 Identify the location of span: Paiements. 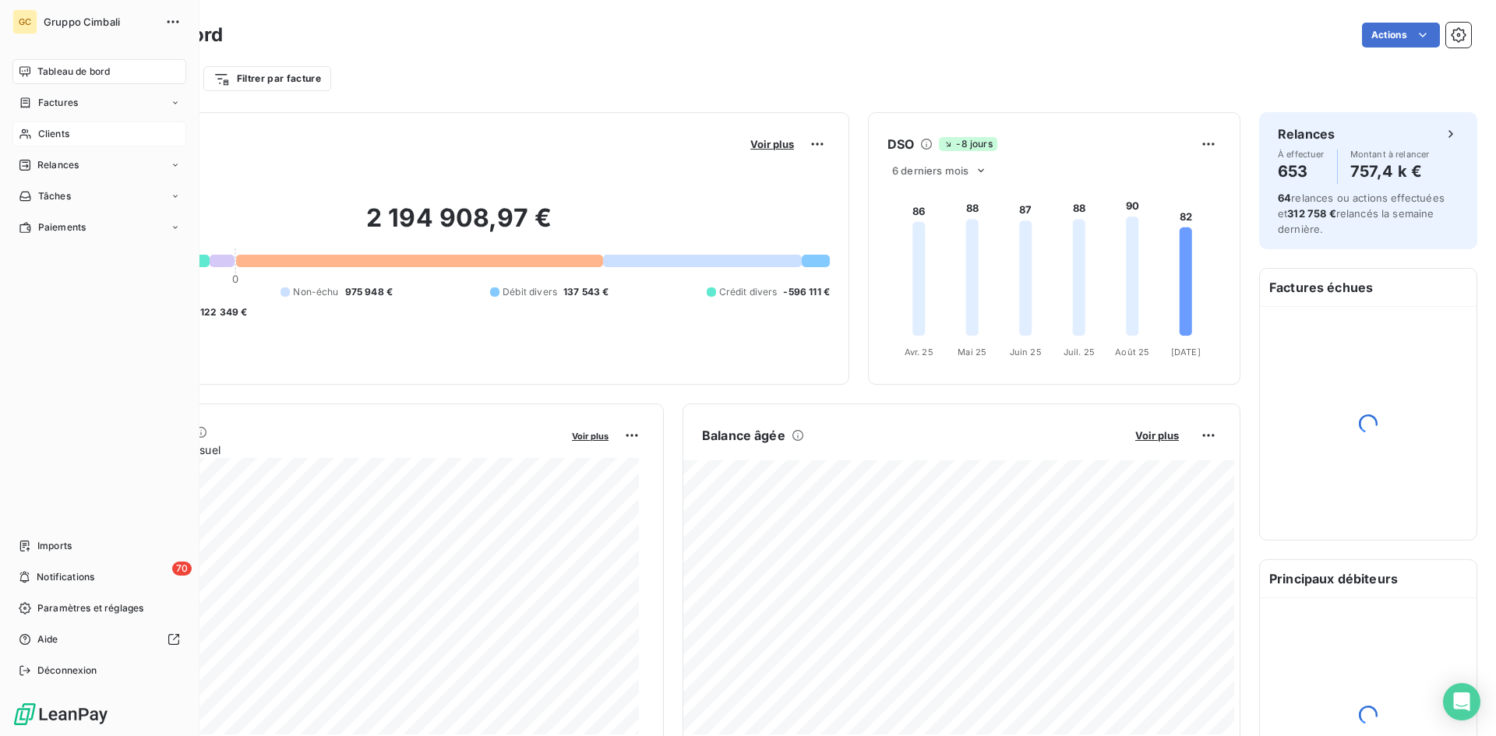
(62, 227).